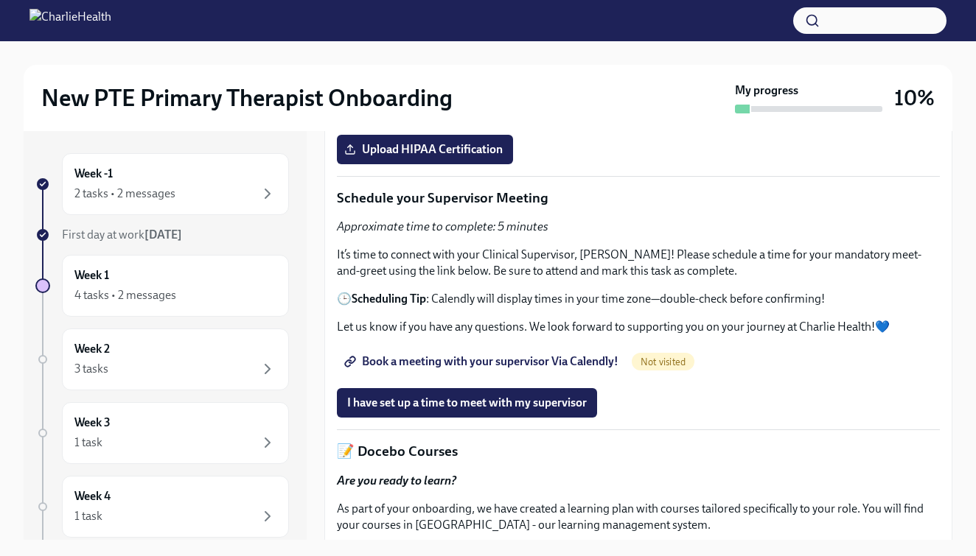 This screenshot has height=556, width=976. I want to click on p: Schedule your Supervisor Meeting, so click(638, 198).